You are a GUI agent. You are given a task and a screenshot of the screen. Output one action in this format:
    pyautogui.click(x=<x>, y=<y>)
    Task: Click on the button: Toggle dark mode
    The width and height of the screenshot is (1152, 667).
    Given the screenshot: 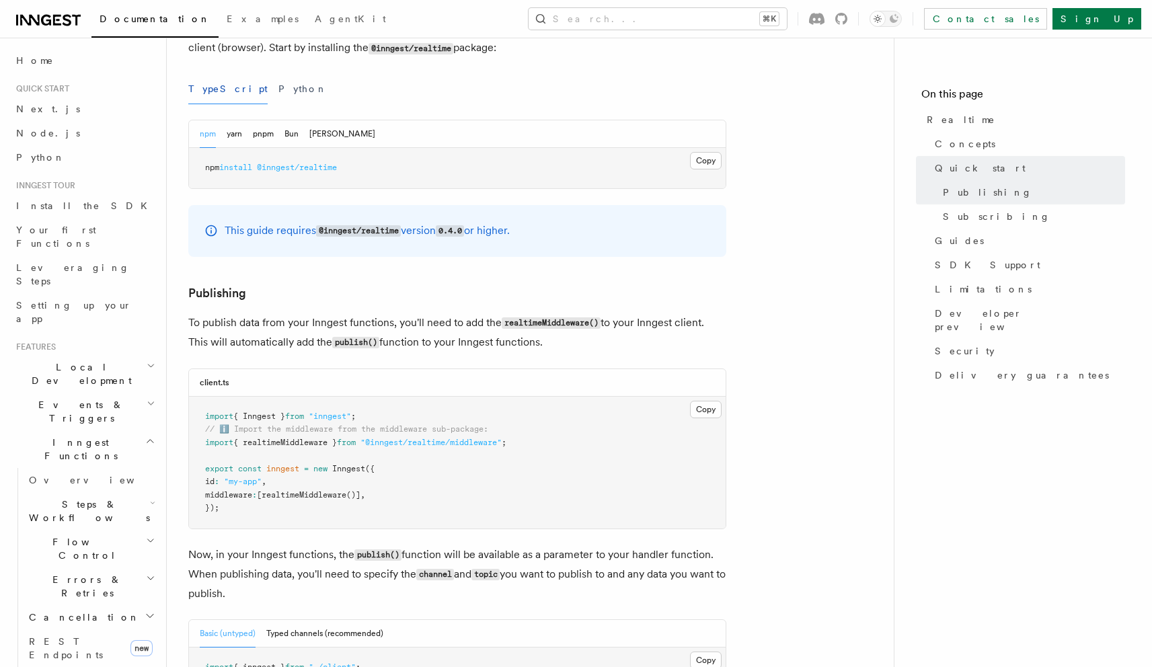 What is the action you would take?
    pyautogui.click(x=886, y=19)
    